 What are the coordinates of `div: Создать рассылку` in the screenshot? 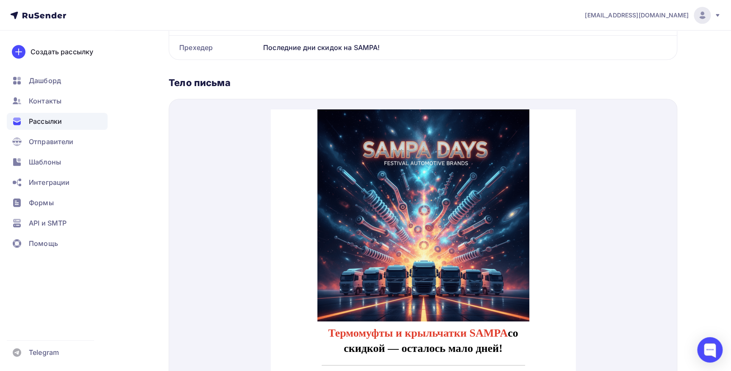 It's located at (62, 52).